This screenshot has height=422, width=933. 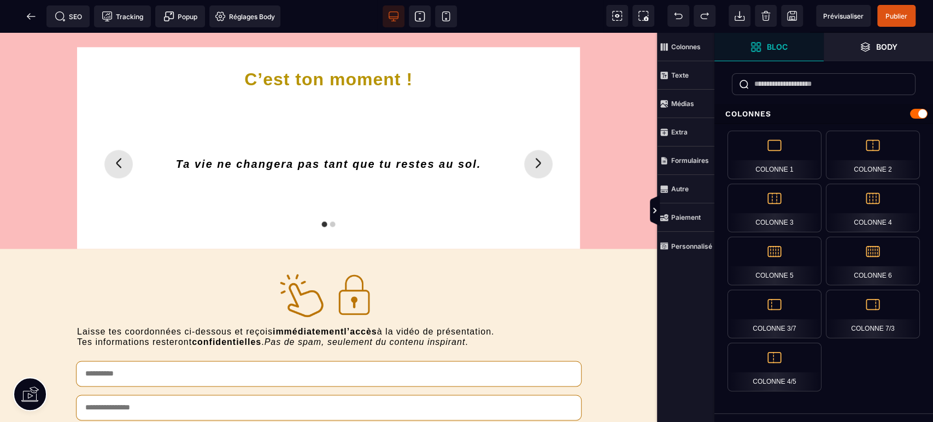 I want to click on strong: Body, so click(x=887, y=46).